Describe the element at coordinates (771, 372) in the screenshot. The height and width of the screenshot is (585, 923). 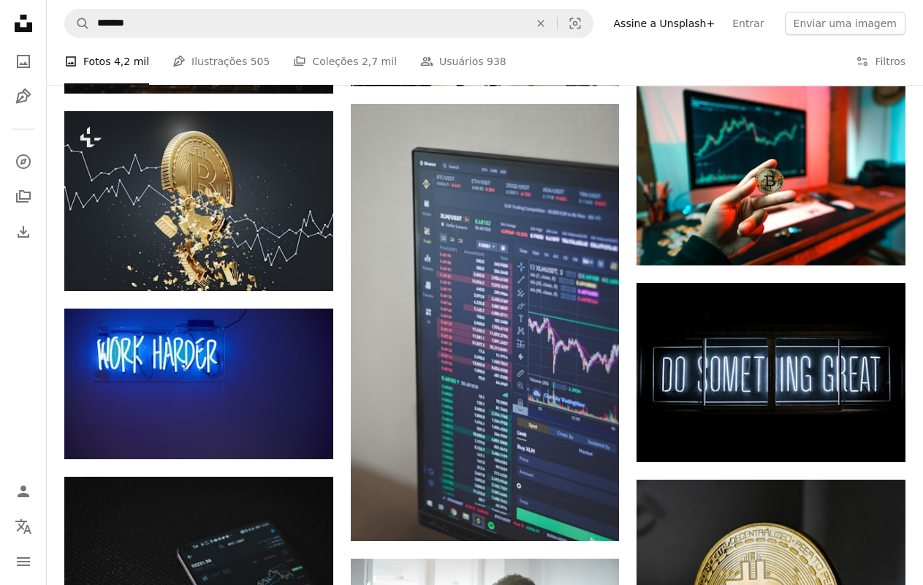
I see `img: Do Something Great neon sign` at that location.